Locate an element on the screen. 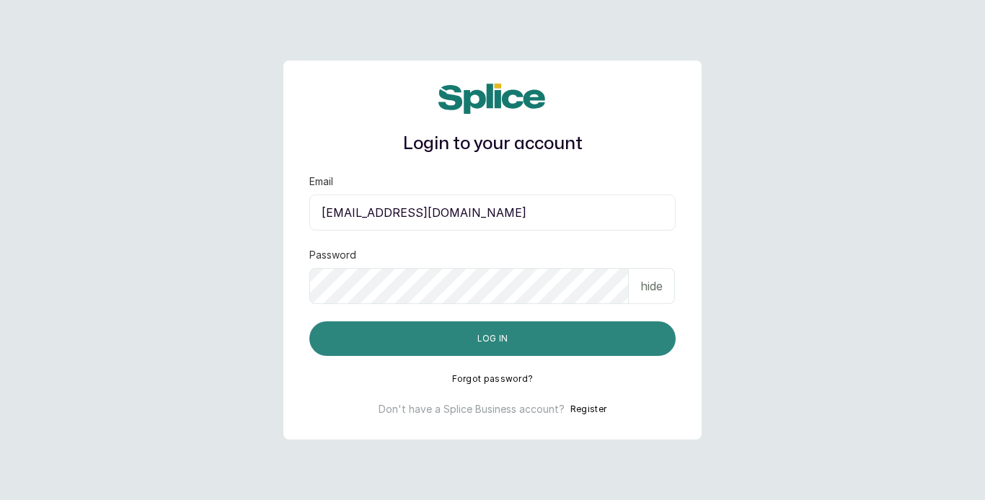  p: hide is located at coordinates (651, 286).